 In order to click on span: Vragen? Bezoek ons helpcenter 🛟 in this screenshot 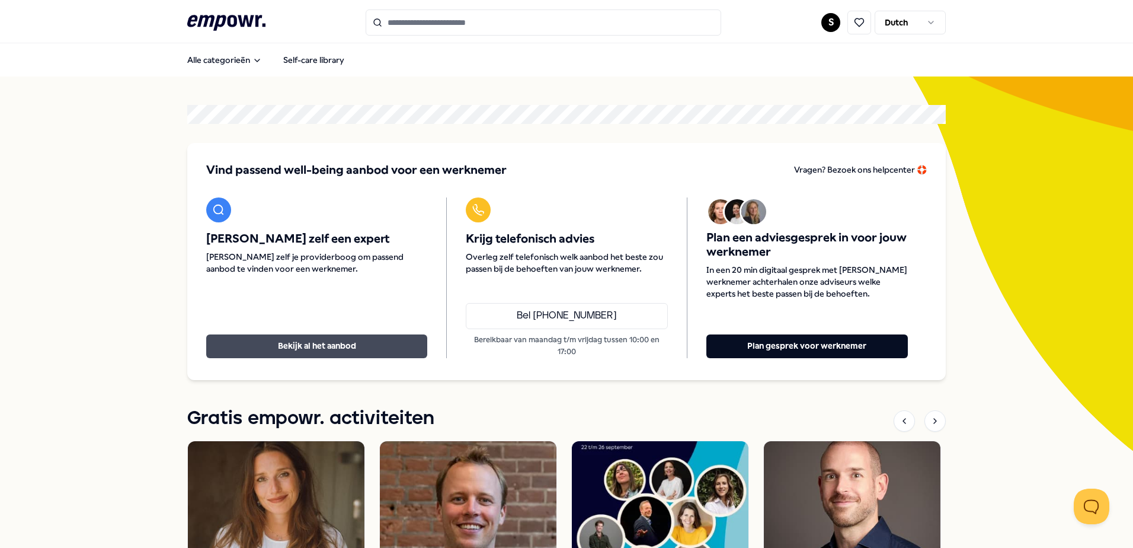, I will do `click(860, 169)`.